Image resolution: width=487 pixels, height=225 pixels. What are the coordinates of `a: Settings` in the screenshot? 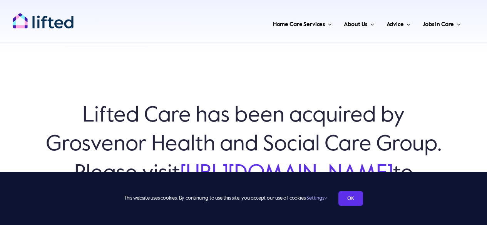 It's located at (316, 198).